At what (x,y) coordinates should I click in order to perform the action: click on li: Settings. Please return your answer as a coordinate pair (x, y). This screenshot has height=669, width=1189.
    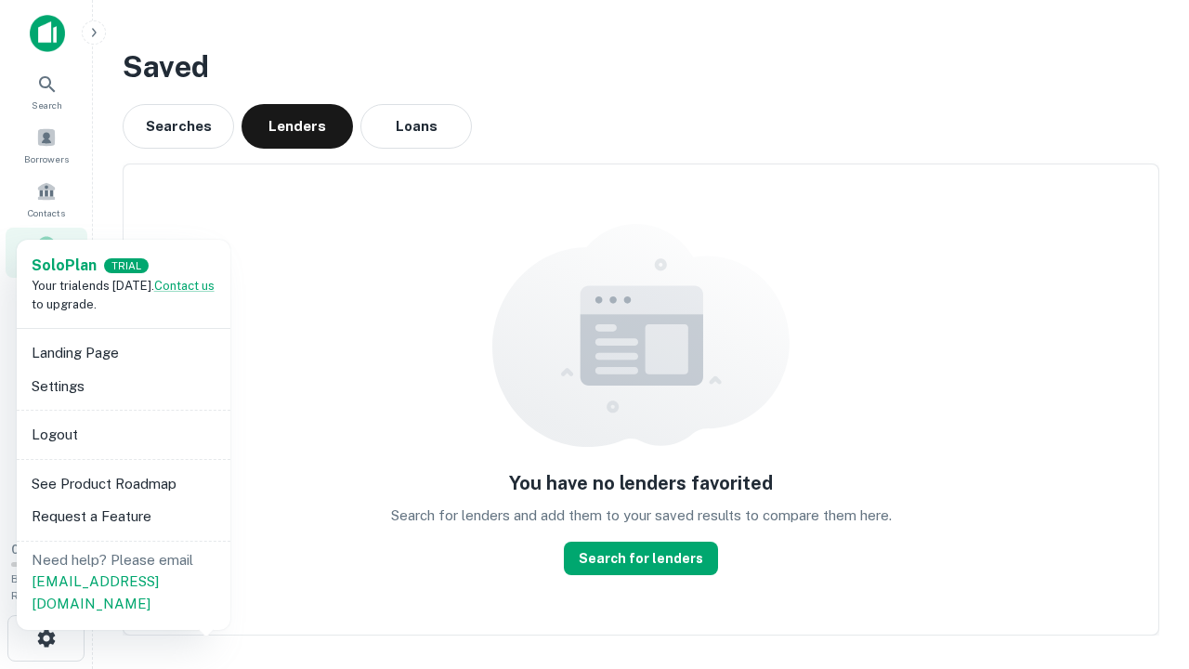
    Looking at the image, I should click on (124, 386).